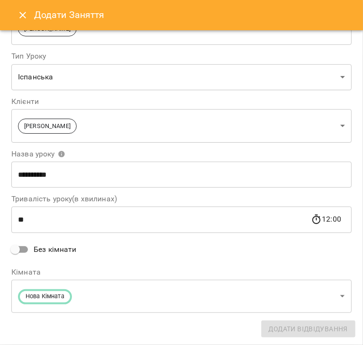  I want to click on button: Close, so click(23, 15).